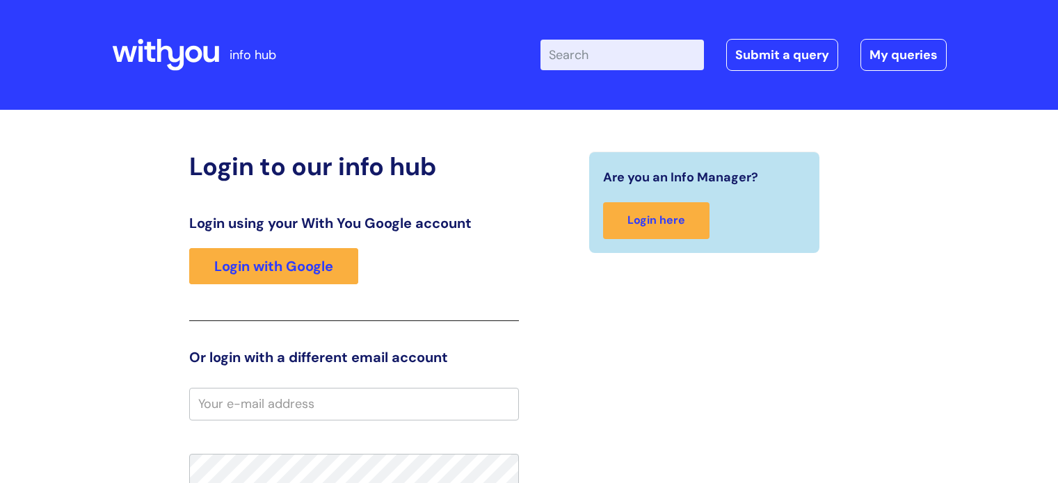  What do you see at coordinates (656, 220) in the screenshot?
I see `a: Login here` at bounding box center [656, 220].